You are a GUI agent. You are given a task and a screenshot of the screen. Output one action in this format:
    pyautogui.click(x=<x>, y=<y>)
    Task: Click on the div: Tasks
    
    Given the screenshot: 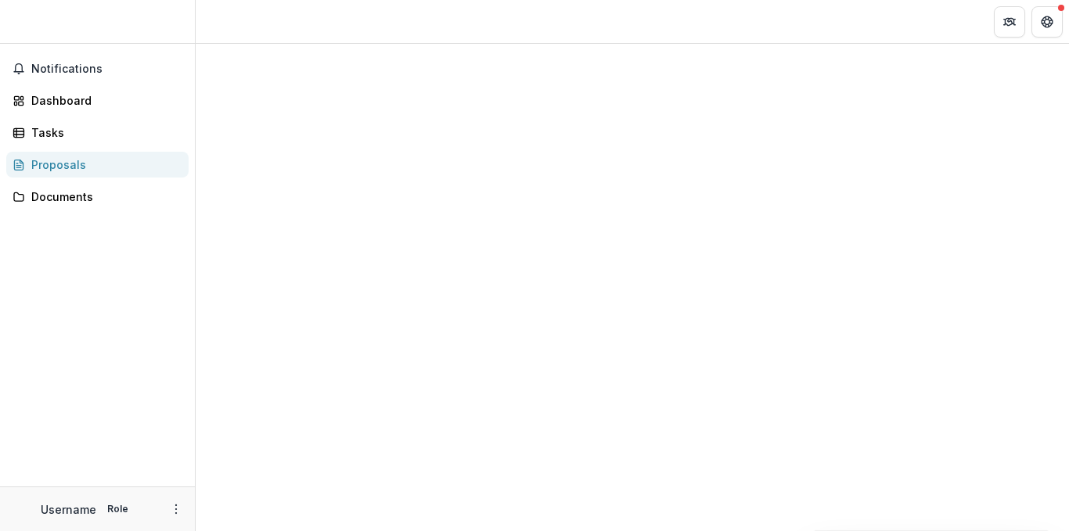 What is the action you would take?
    pyautogui.click(x=103, y=132)
    